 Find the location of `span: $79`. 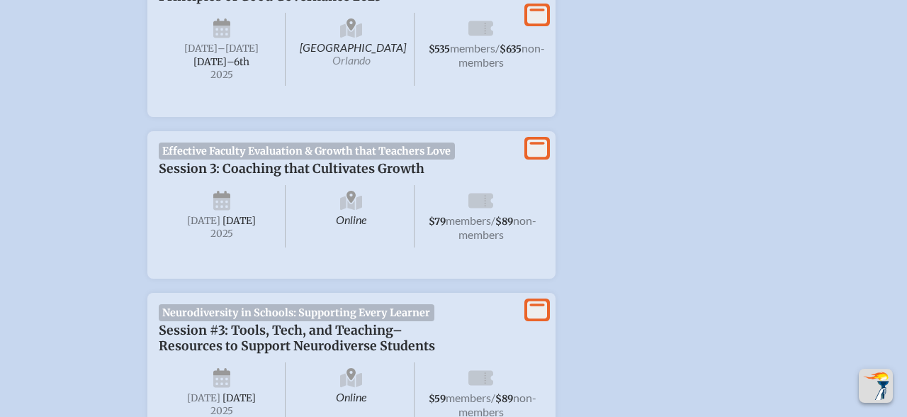

span: $79 is located at coordinates (437, 221).